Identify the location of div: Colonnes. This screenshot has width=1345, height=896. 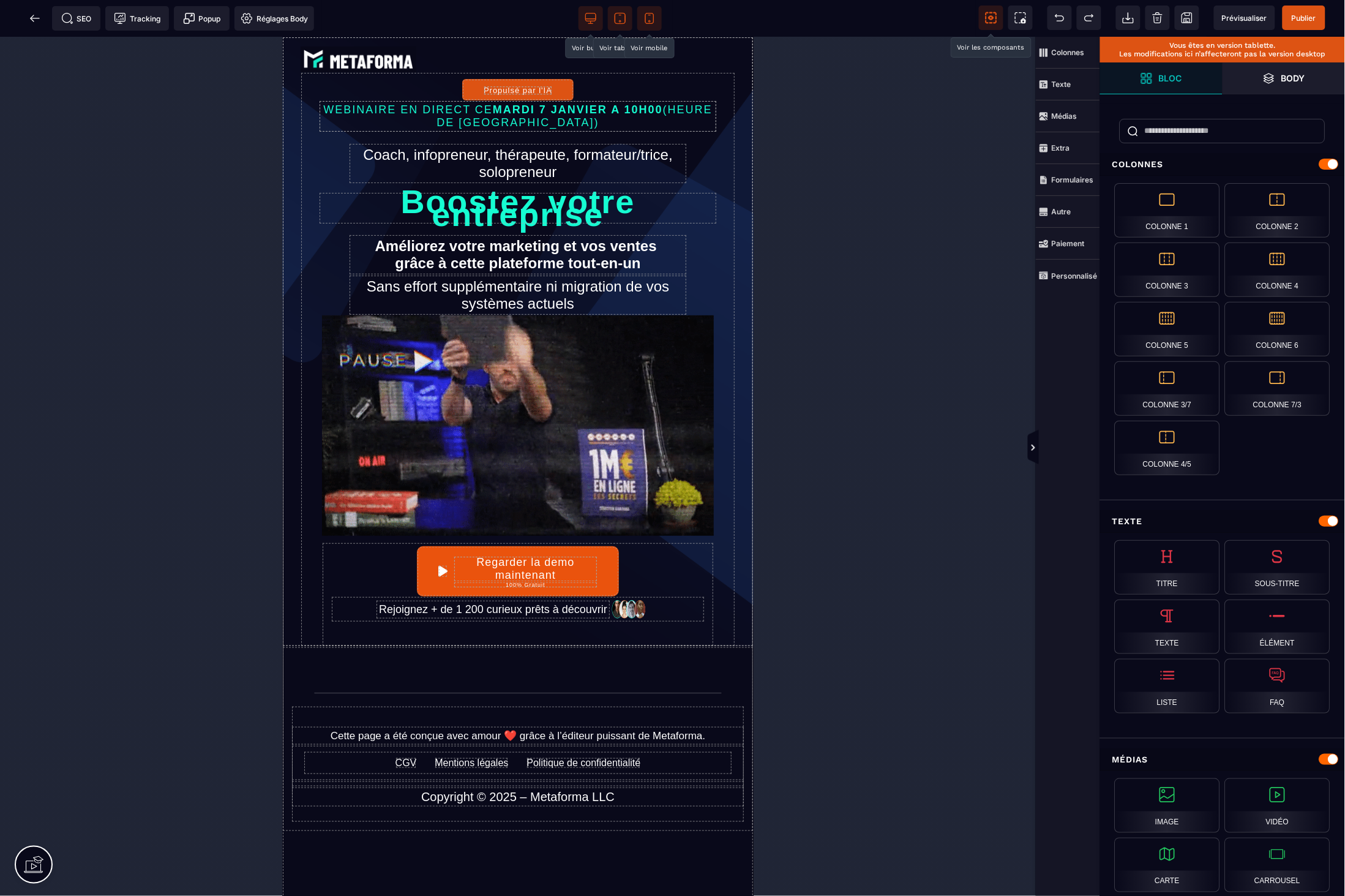
(1222, 165).